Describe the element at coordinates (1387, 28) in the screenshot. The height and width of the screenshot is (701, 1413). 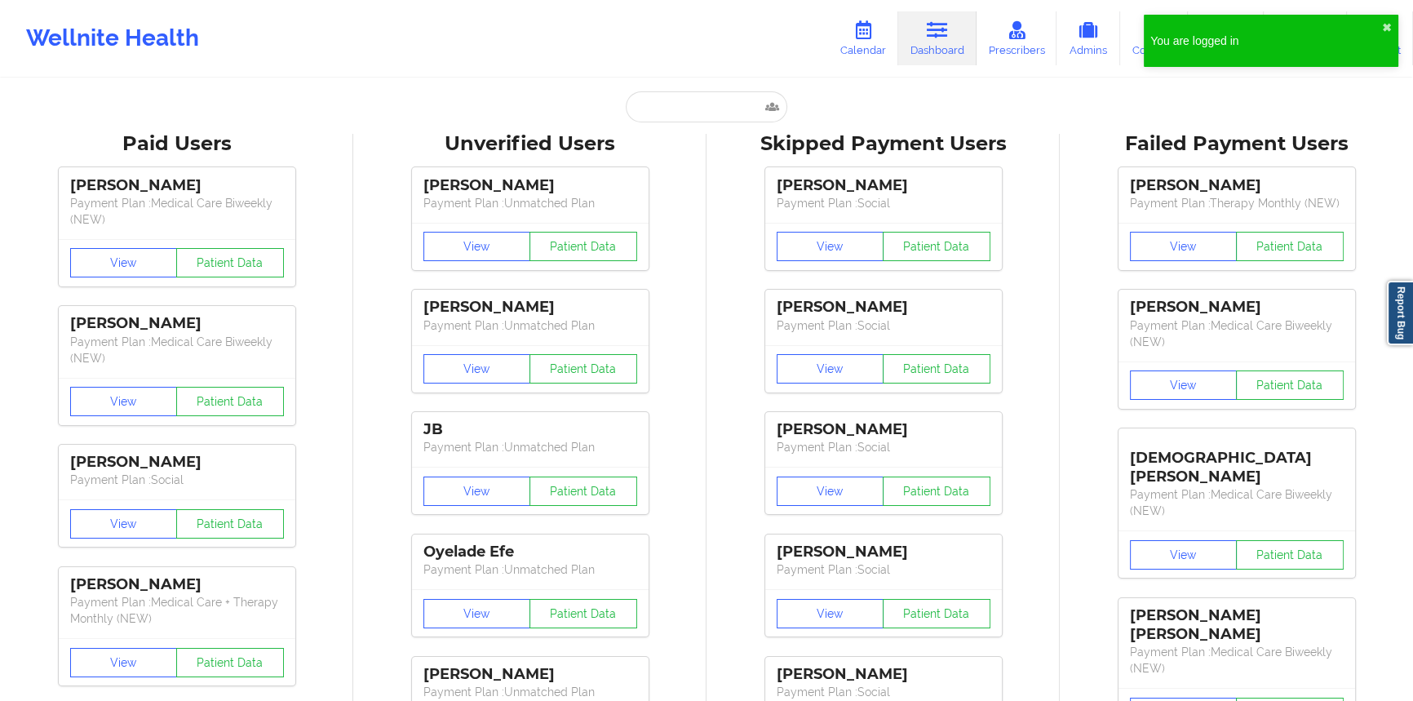
I see `button: close` at that location.